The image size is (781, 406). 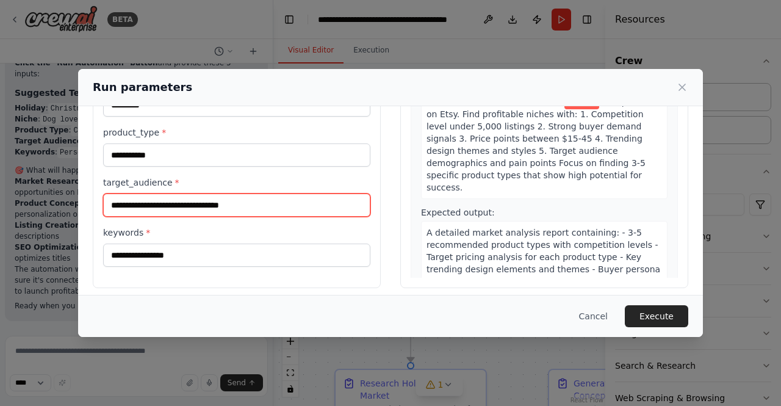 I want to click on button: Execute, so click(x=657, y=316).